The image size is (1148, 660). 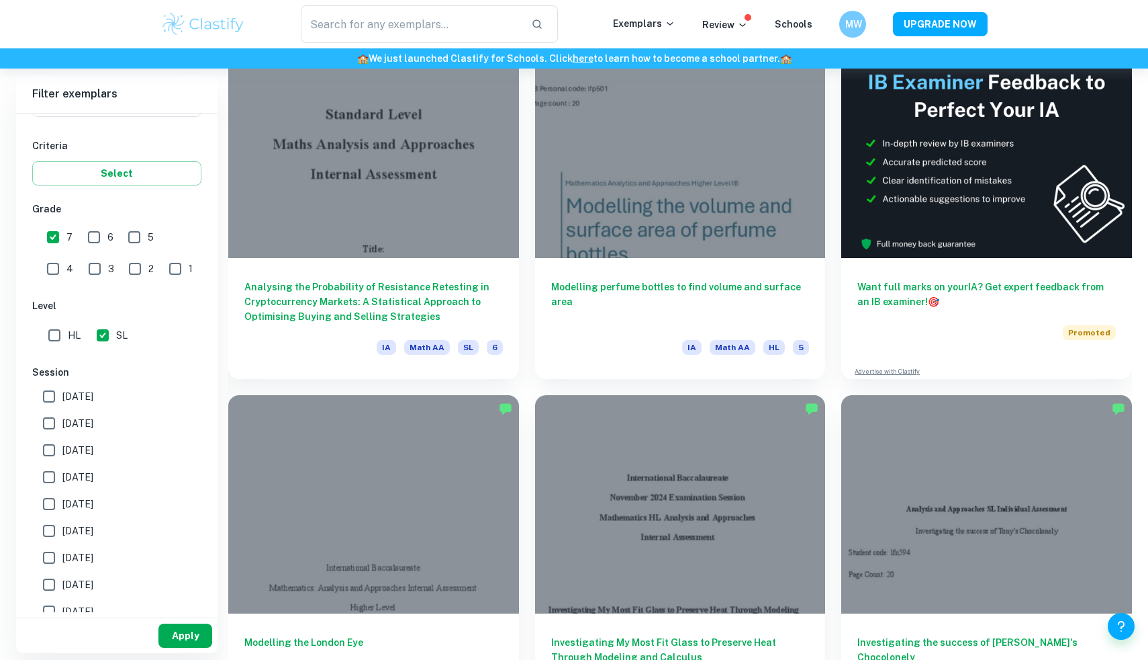 I want to click on span: 7, so click(x=69, y=237).